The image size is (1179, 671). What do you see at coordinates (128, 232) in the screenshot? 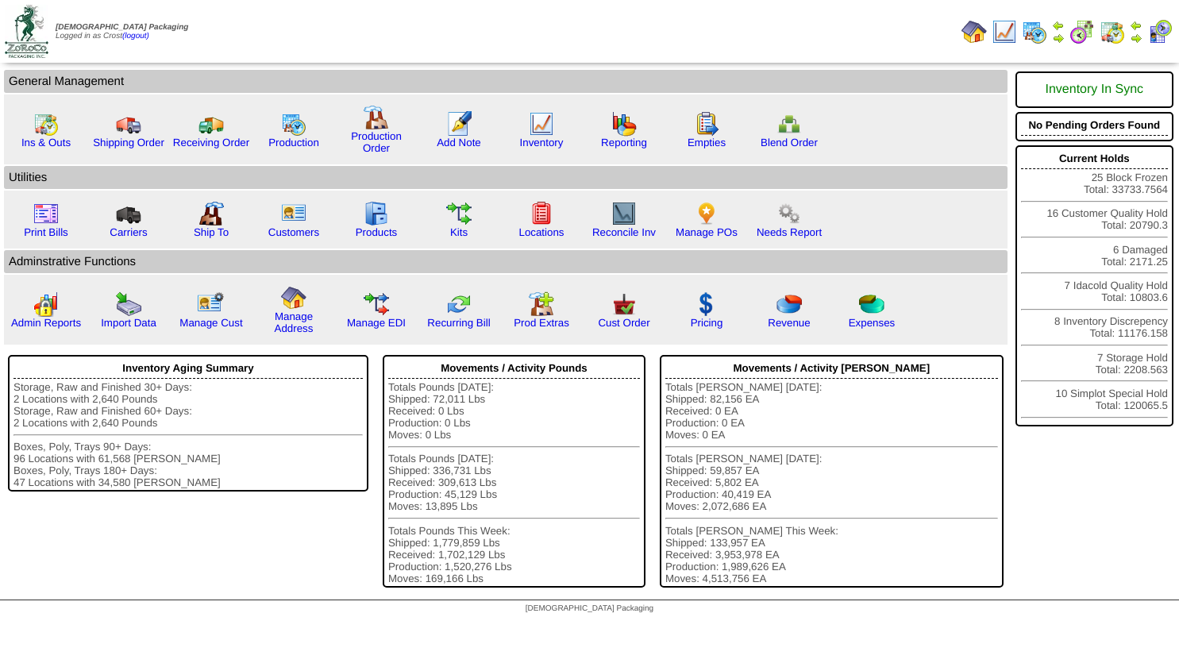
I see `a: Carriers` at bounding box center [128, 232].